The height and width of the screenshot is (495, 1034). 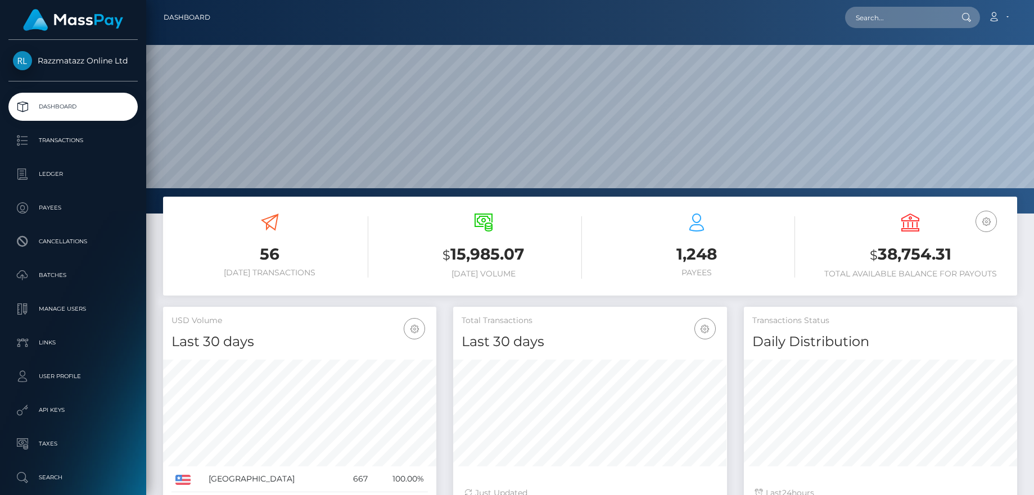 What do you see at coordinates (73, 242) in the screenshot?
I see `p: Cancellations` at bounding box center [73, 242].